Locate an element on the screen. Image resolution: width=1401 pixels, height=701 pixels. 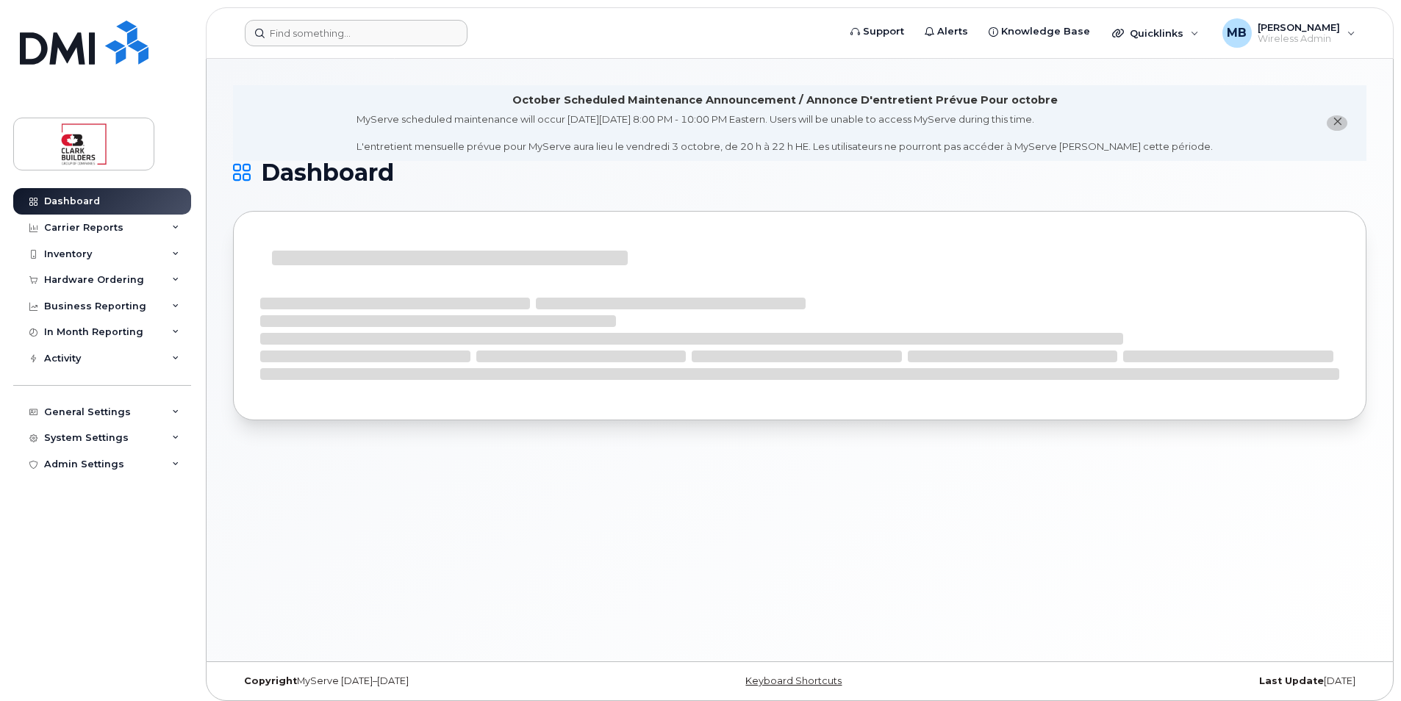
div: October Scheduled Maintenance Announcement / Annonce D'entretient Prévue Pour octobre is located at coordinates (785, 100).